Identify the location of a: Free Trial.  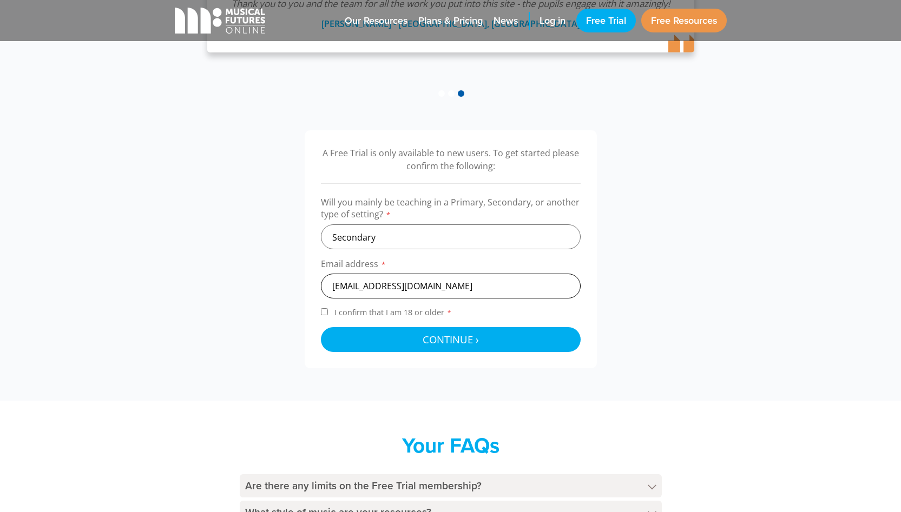
(606, 21).